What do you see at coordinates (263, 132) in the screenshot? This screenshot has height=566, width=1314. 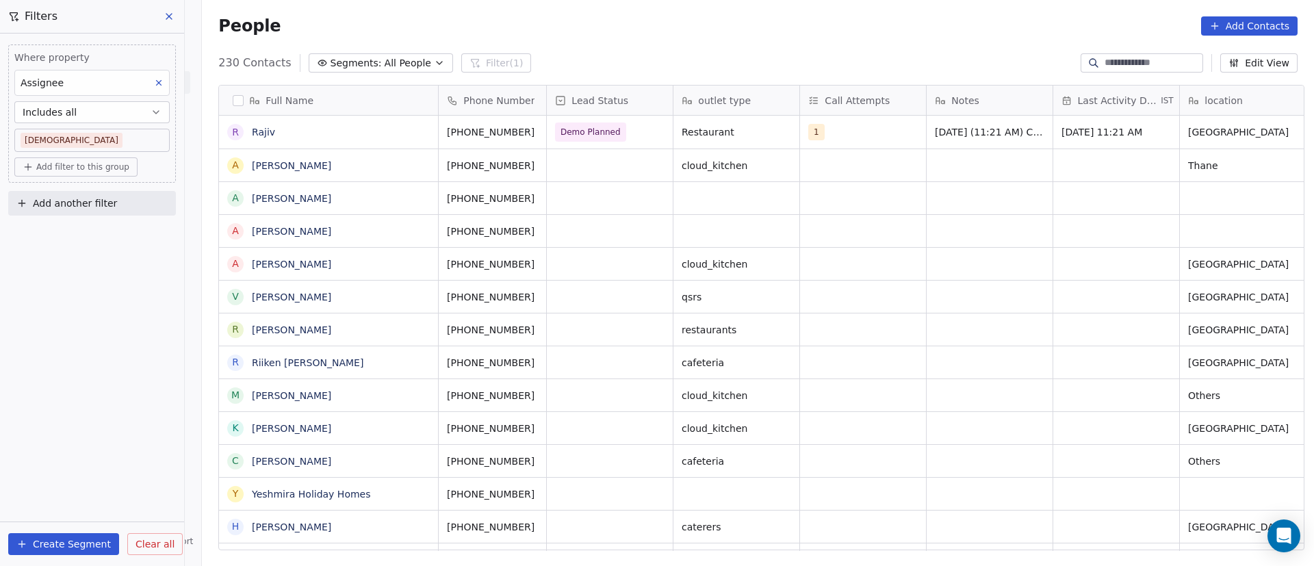 I see `a: Rajiv` at bounding box center [263, 132].